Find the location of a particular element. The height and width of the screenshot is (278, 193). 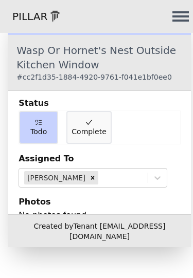

p: PILLAR is located at coordinates (26, 16).